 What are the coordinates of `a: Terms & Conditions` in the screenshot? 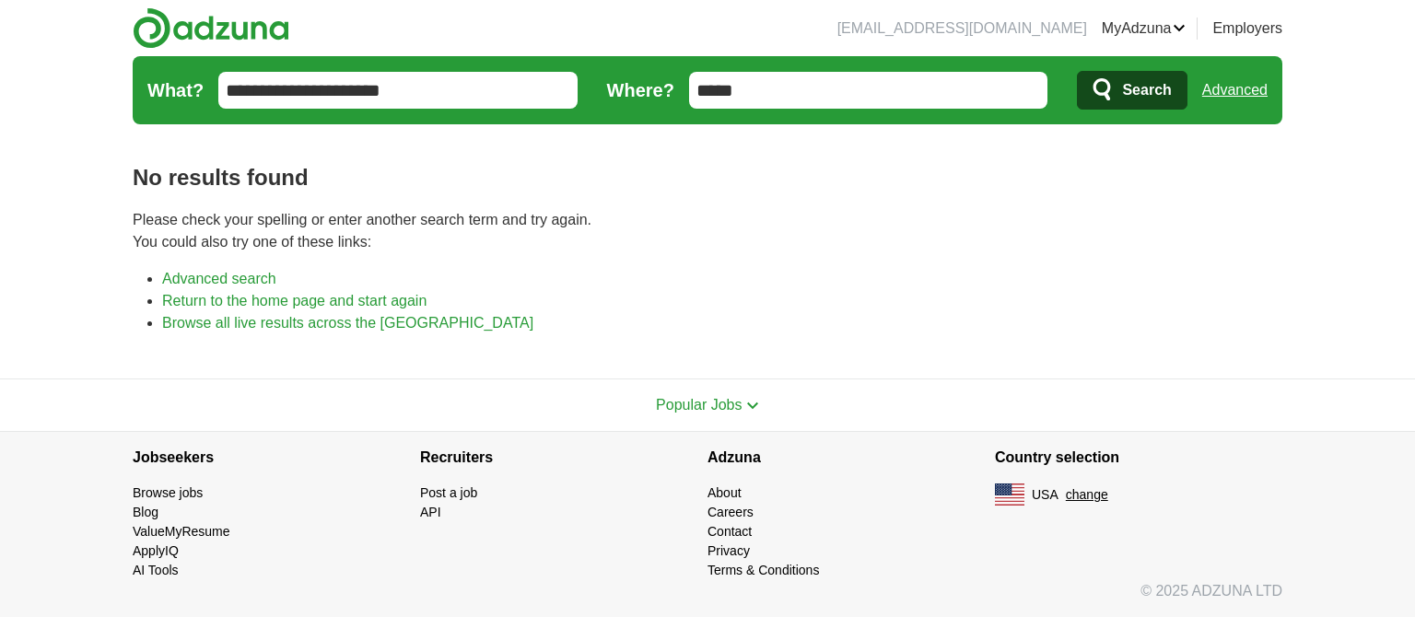 It's located at (763, 570).